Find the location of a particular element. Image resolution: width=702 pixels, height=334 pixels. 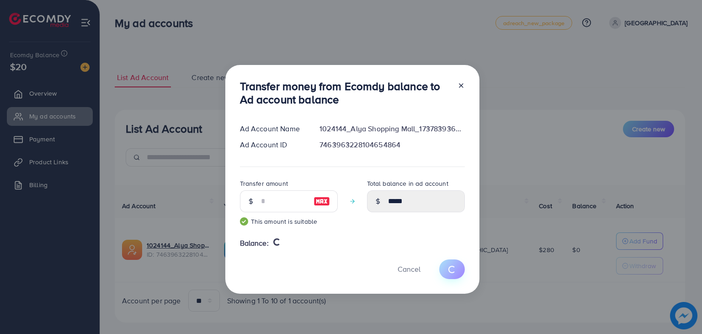

img: guide is located at coordinates (244, 221).